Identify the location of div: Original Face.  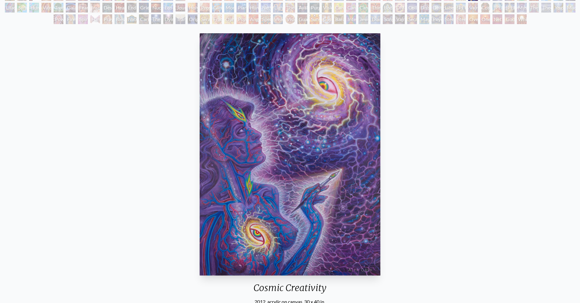
(193, 19).